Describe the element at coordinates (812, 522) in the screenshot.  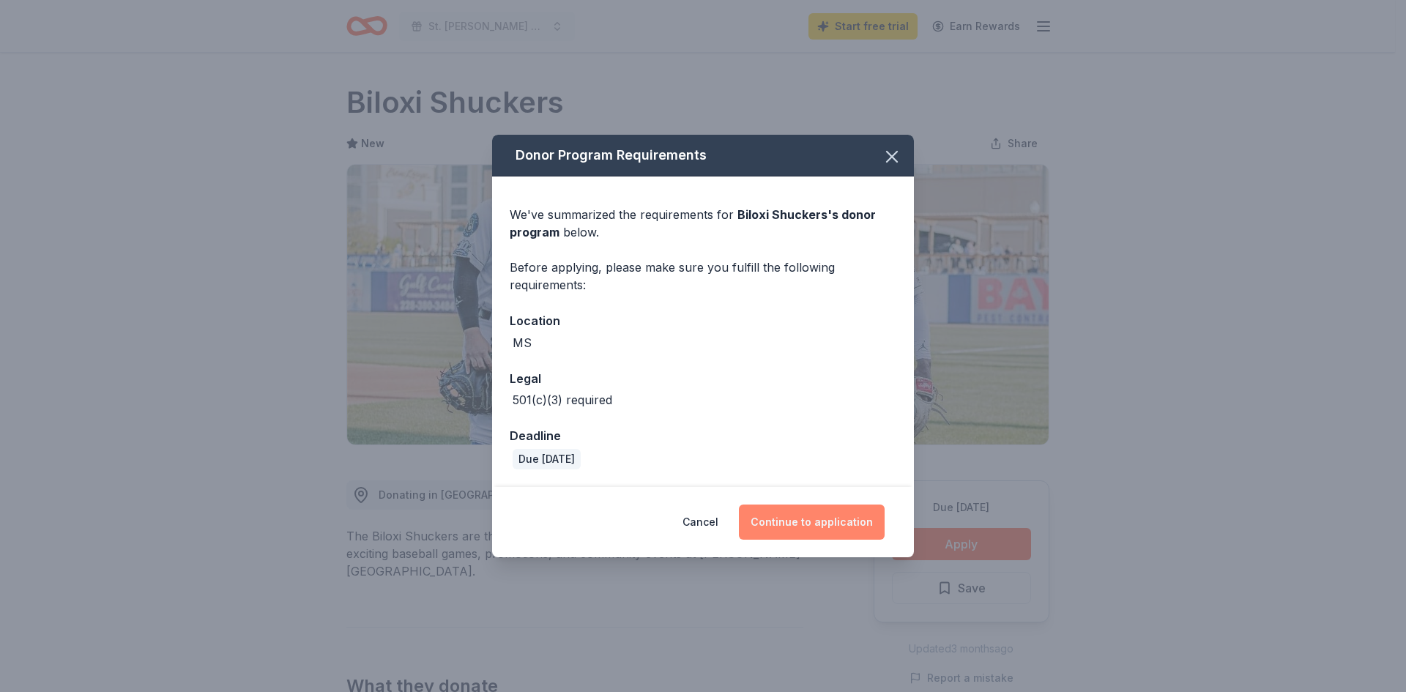
I see `button: Continue to application` at that location.